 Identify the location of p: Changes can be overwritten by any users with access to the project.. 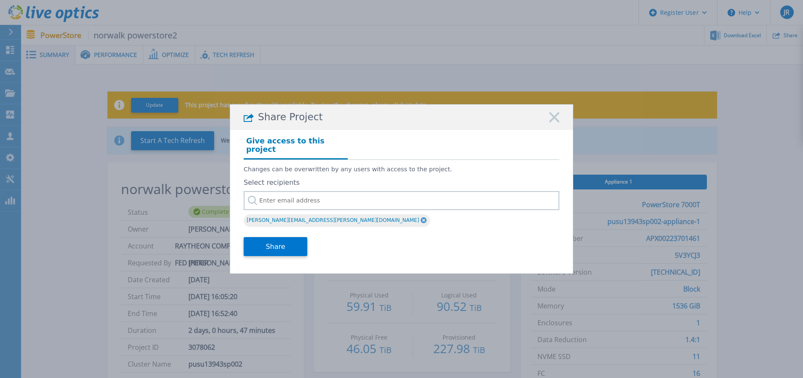
(401, 169).